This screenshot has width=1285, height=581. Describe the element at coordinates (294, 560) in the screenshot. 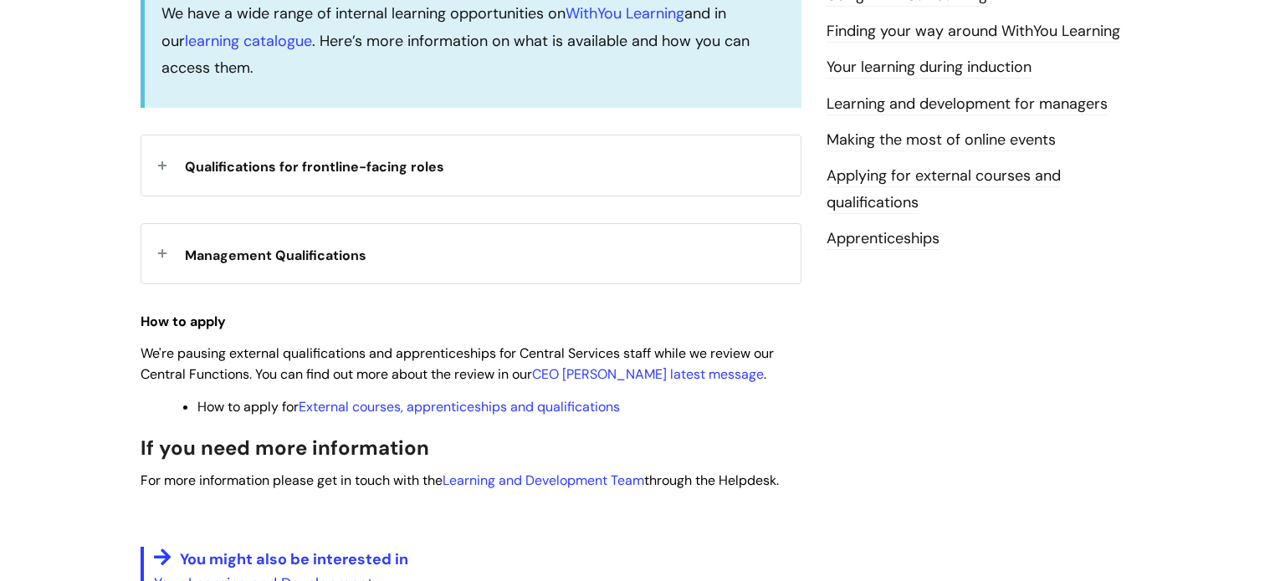

I see `span: You might also be interested in` at that location.